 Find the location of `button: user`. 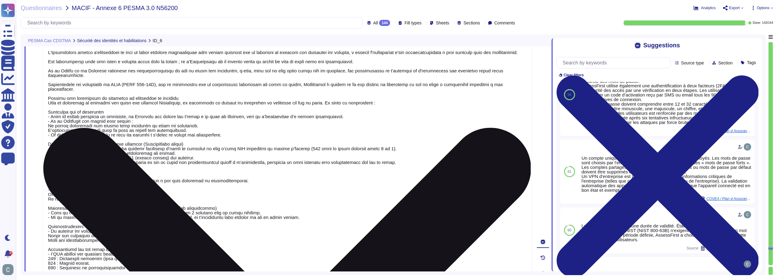

button: user is located at coordinates (9, 270).